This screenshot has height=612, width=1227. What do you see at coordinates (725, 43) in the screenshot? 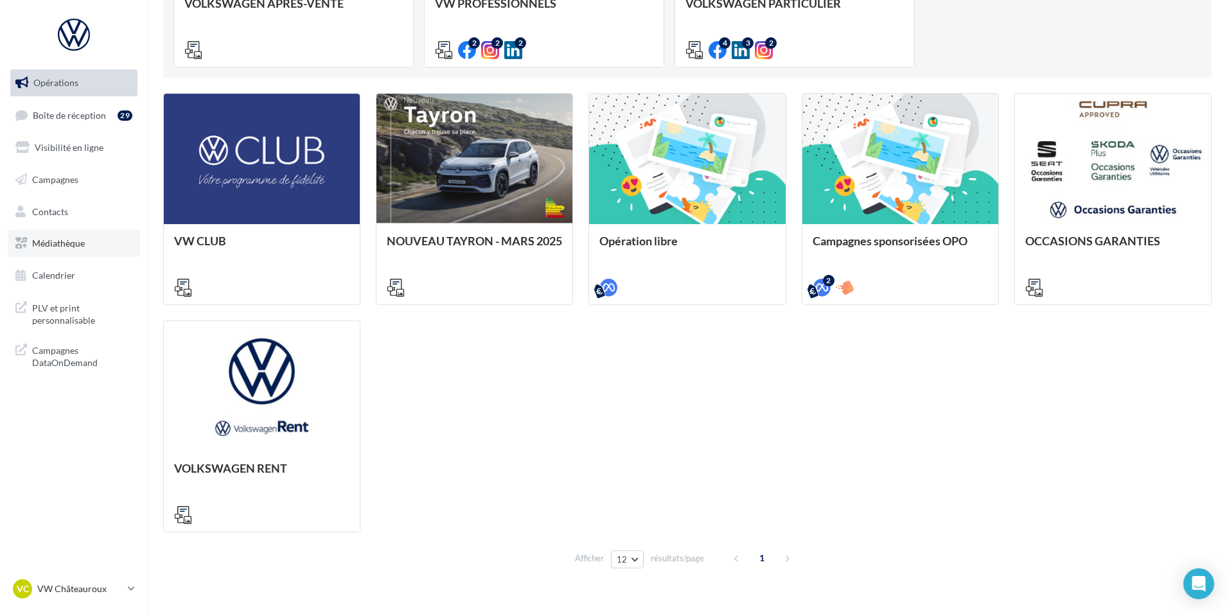
I see `div: 4` at bounding box center [725, 43].